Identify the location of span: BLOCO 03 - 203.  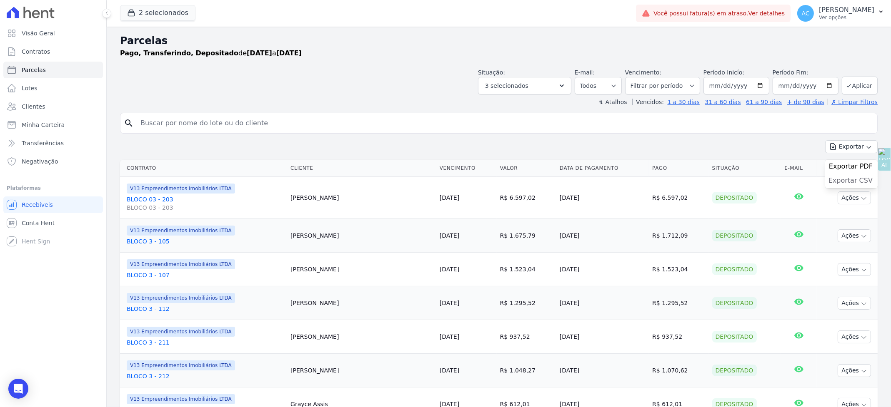
(205, 208).